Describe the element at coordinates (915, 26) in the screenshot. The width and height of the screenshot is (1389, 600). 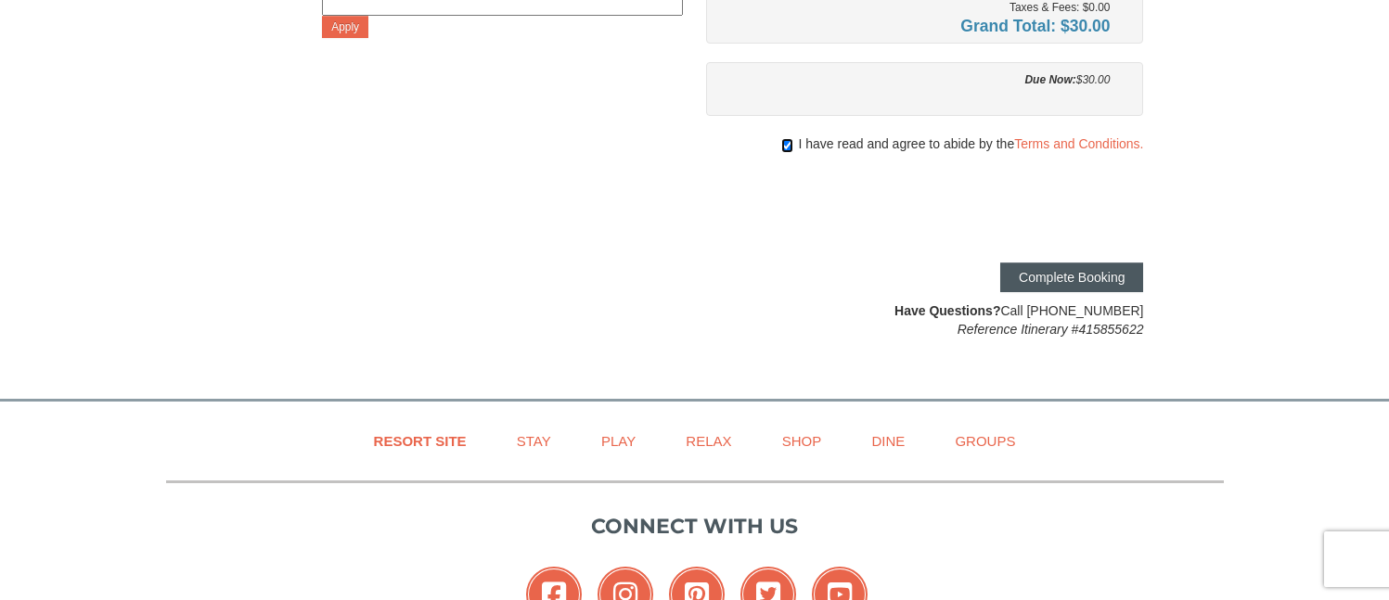
I see `h4: Grand Total: $30.00` at that location.